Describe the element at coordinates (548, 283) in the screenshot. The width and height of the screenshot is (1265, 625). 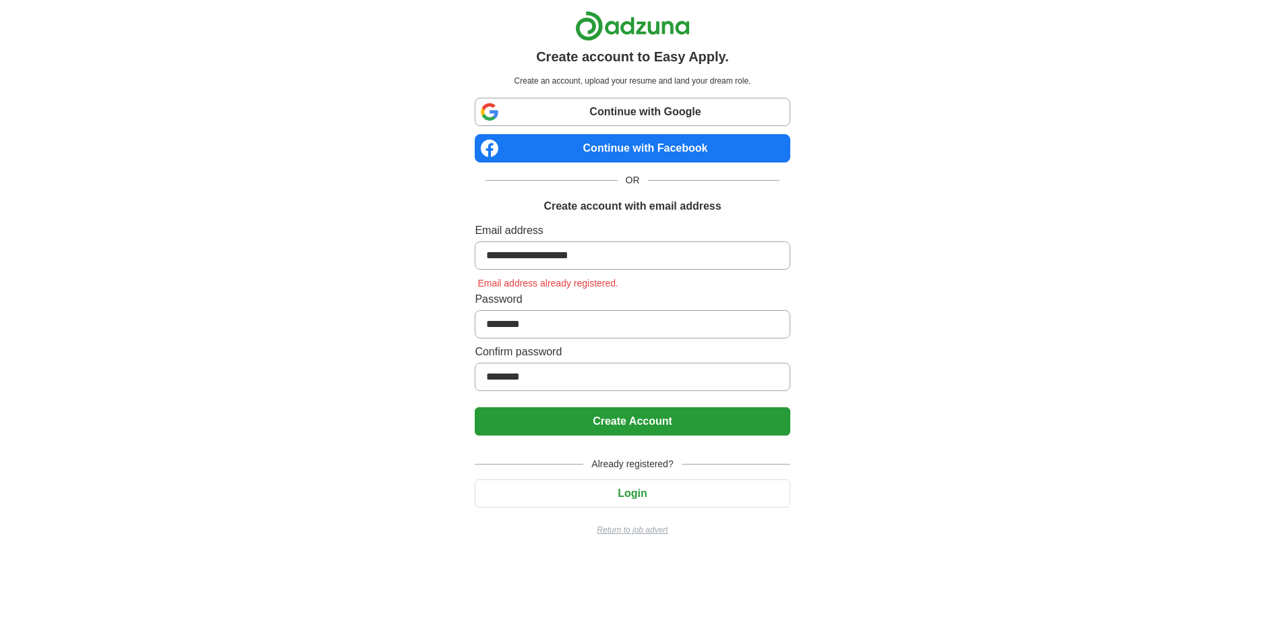
I see `span: Email address already registered.` at that location.